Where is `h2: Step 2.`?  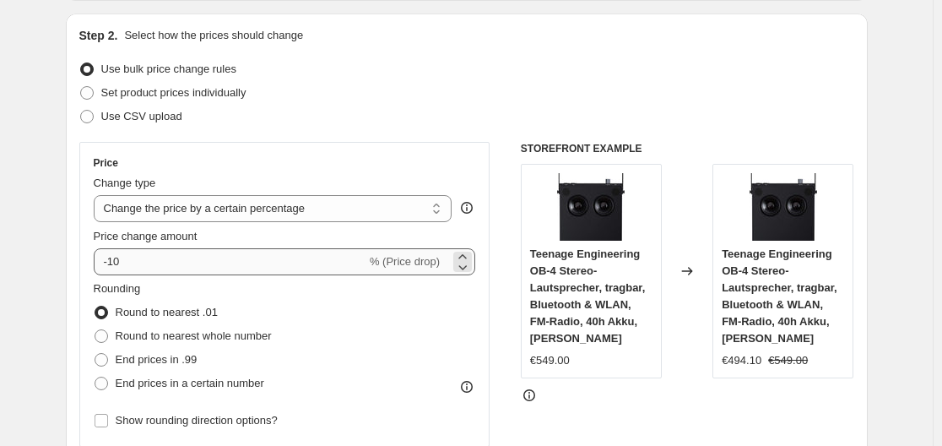 h2: Step 2. is located at coordinates (99, 35).